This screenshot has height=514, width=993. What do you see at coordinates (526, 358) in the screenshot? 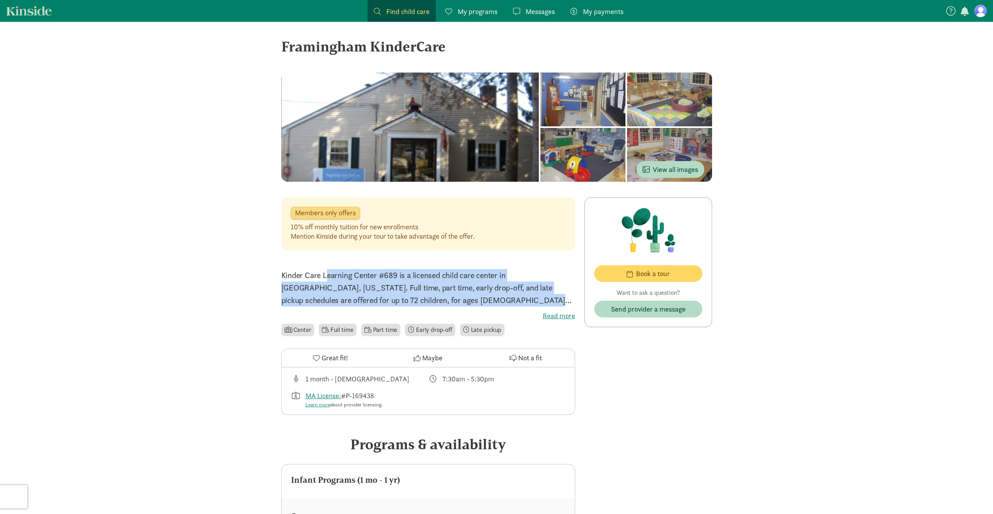
I see `button: Not a fit` at bounding box center [526, 358].